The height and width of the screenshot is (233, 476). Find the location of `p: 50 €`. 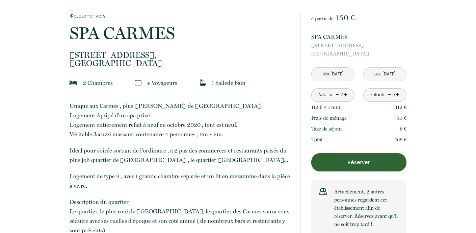

p: 50 € is located at coordinates (402, 118).